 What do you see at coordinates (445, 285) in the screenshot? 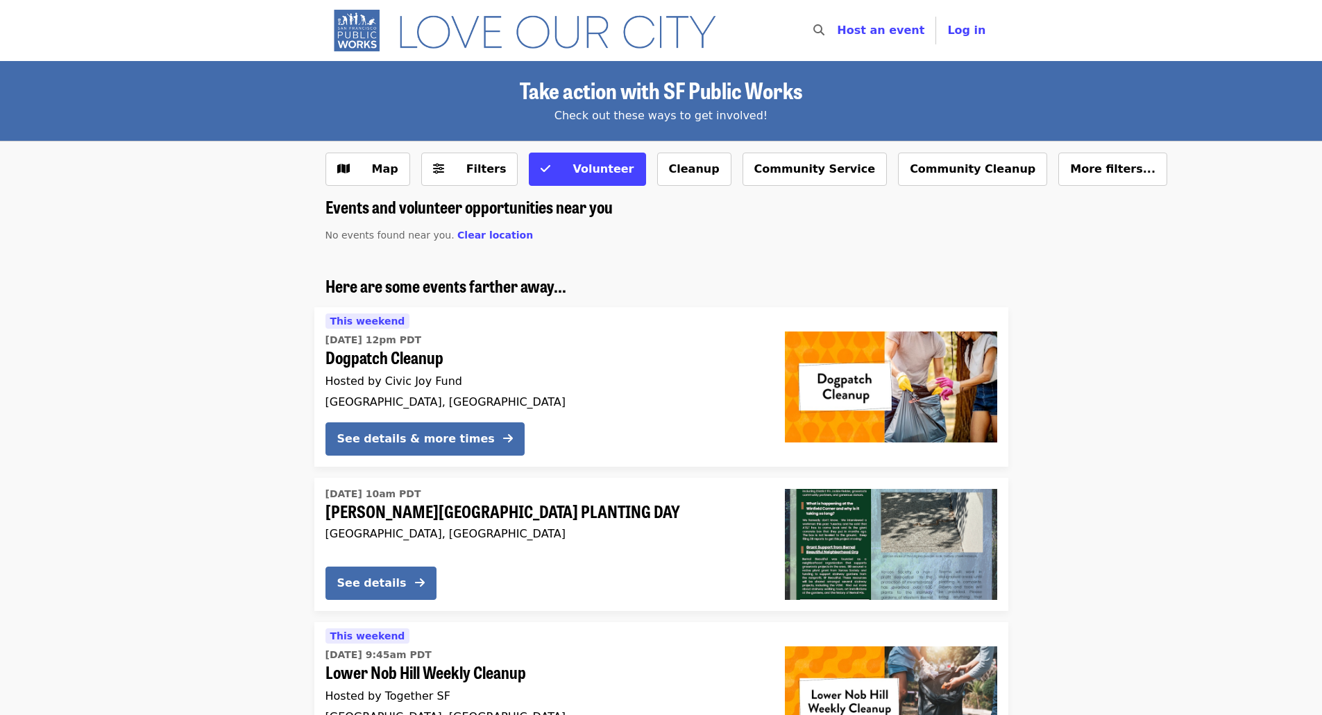
I see `span: Here are some events farther away...` at bounding box center [445, 285].